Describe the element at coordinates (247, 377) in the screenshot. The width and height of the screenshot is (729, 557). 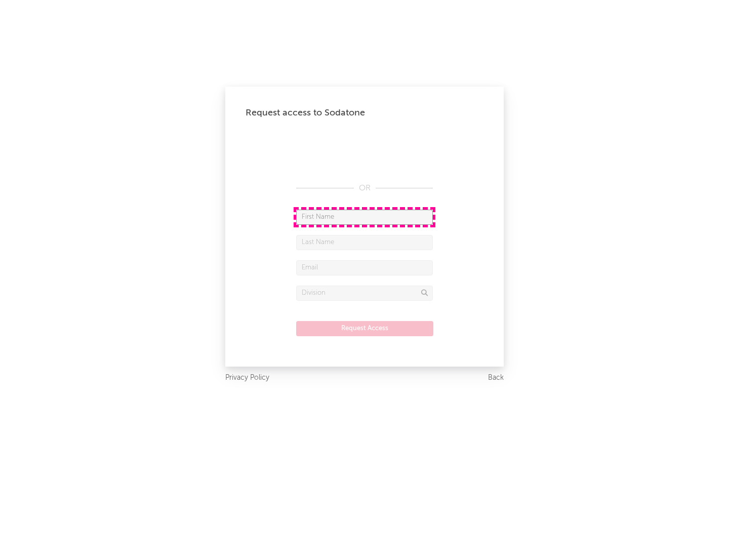
I see `a: Privacy Policy` at that location.